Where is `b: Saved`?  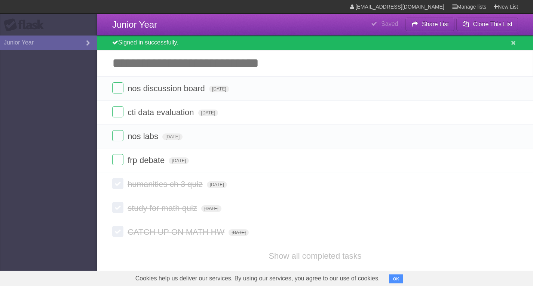 b: Saved is located at coordinates (389, 24).